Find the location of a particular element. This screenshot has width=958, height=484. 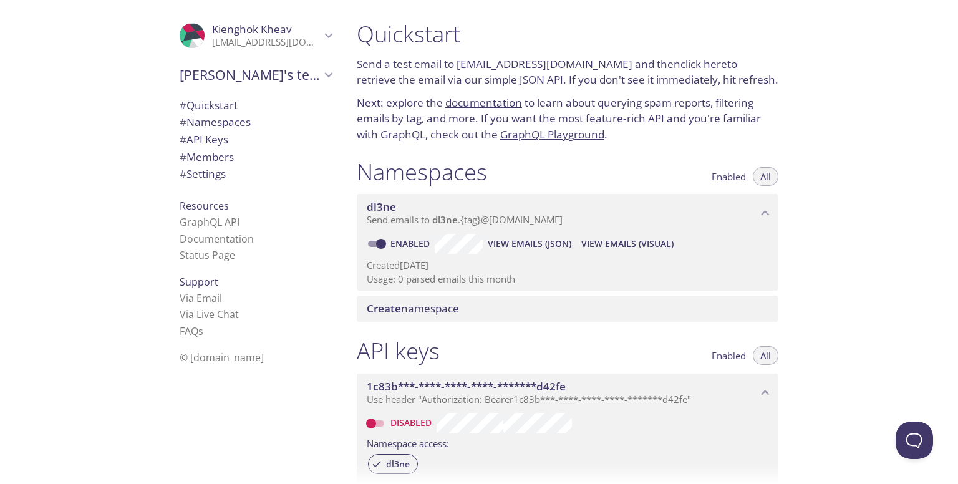

div: Kienghok's team is located at coordinates (256, 75).